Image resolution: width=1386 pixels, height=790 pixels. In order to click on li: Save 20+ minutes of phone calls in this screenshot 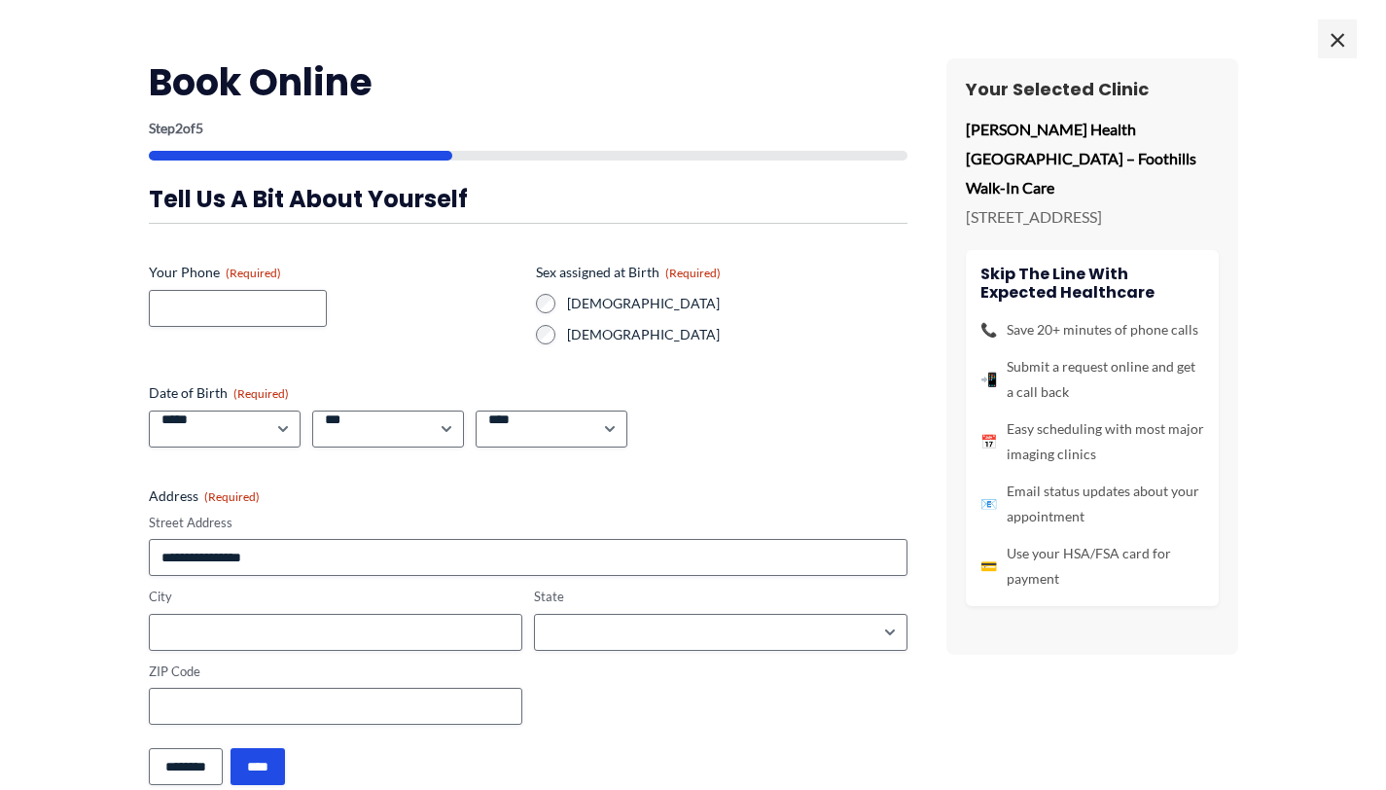, I will do `click(1093, 330)`.